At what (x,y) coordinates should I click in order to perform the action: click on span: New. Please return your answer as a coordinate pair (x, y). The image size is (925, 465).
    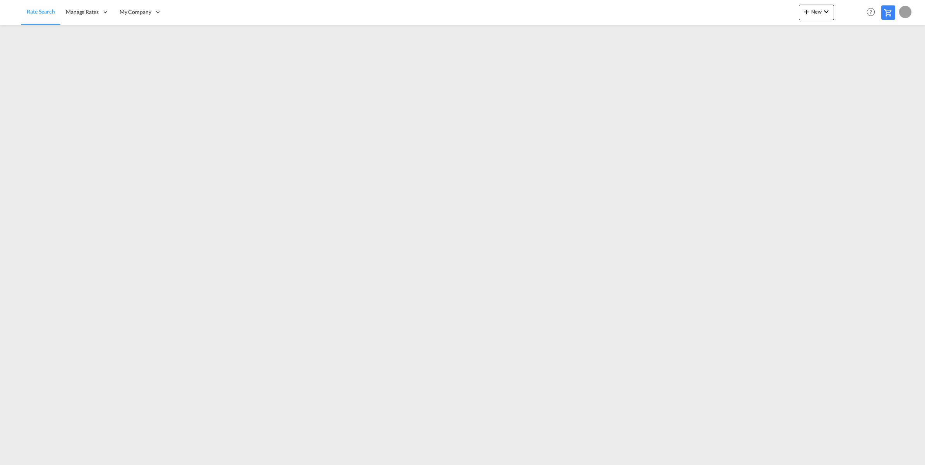
    Looking at the image, I should click on (816, 12).